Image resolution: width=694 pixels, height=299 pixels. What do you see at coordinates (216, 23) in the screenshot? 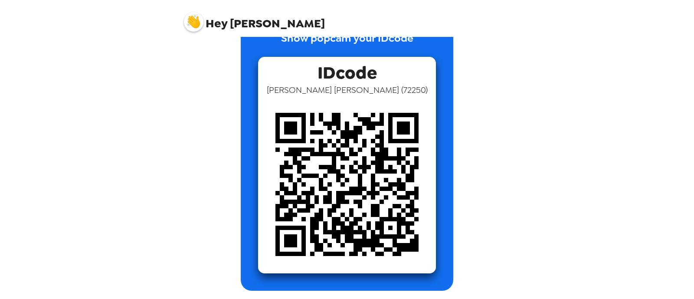
I see `span: Hey` at bounding box center [216, 23].